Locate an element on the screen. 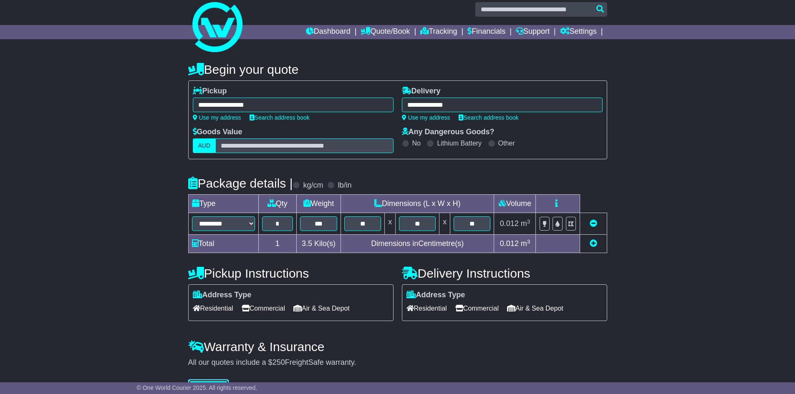 The height and width of the screenshot is (394, 795). a: Tracking is located at coordinates (439, 32).